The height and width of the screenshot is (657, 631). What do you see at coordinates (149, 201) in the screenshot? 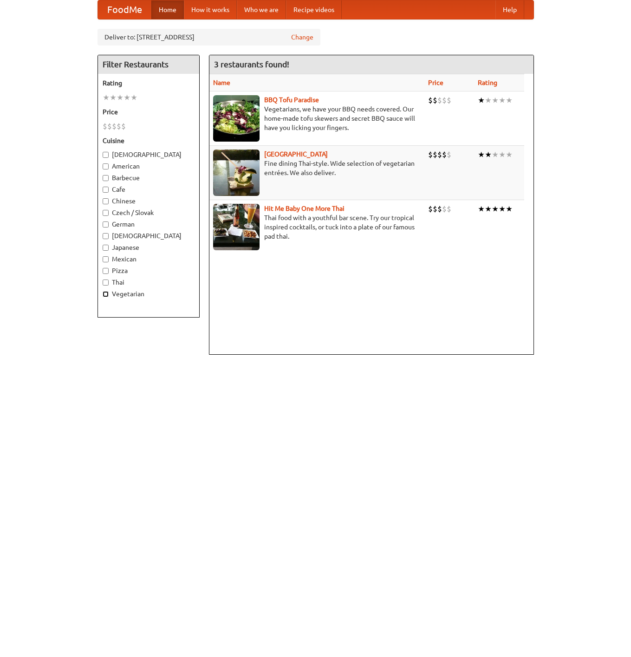
I see `label: Chinese` at bounding box center [149, 201].